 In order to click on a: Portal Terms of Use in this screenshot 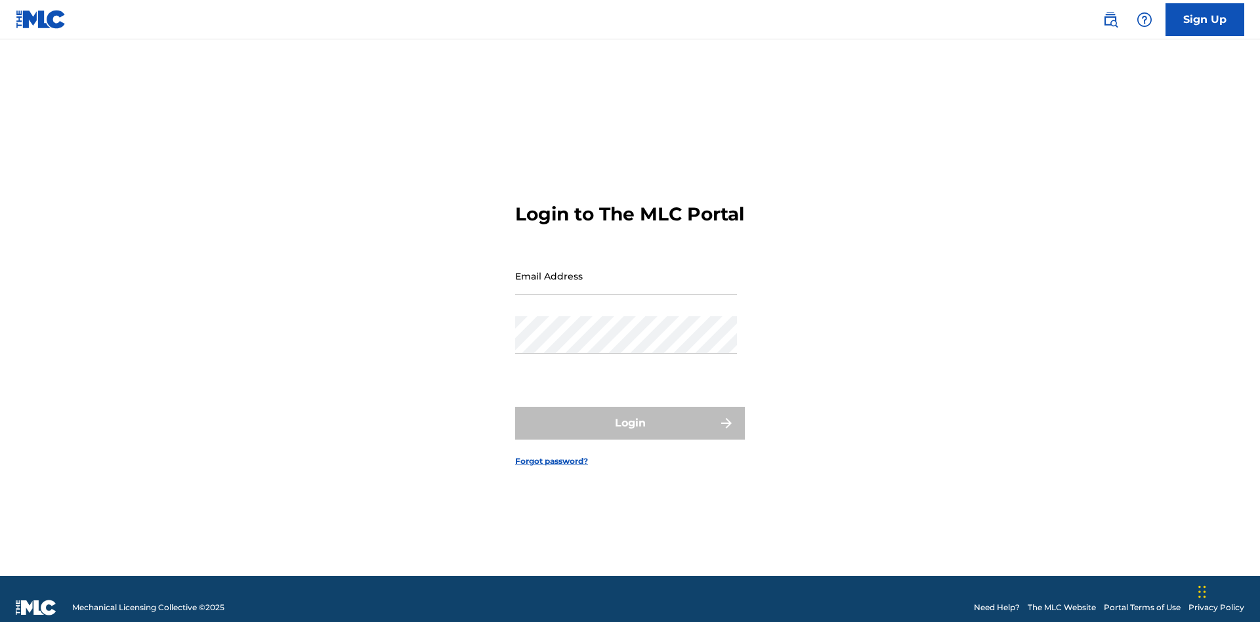, I will do `click(1142, 608)`.